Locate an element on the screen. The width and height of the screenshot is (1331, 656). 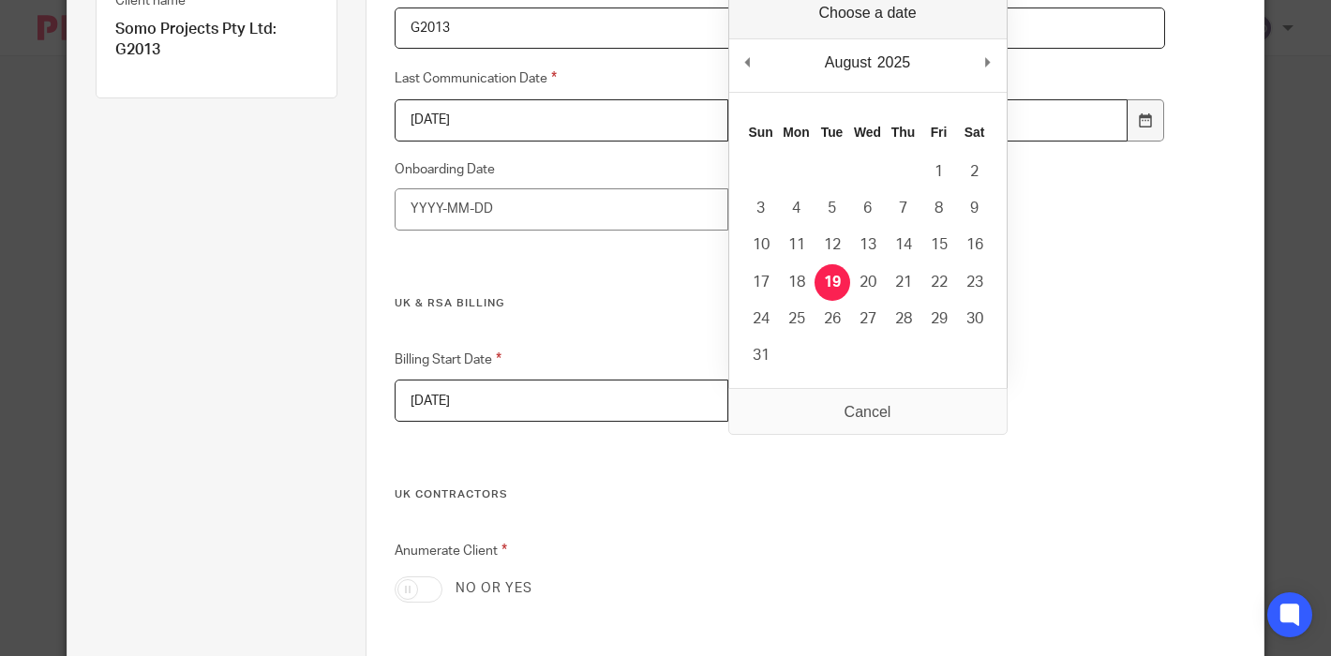
button: 17 is located at coordinates (761, 282).